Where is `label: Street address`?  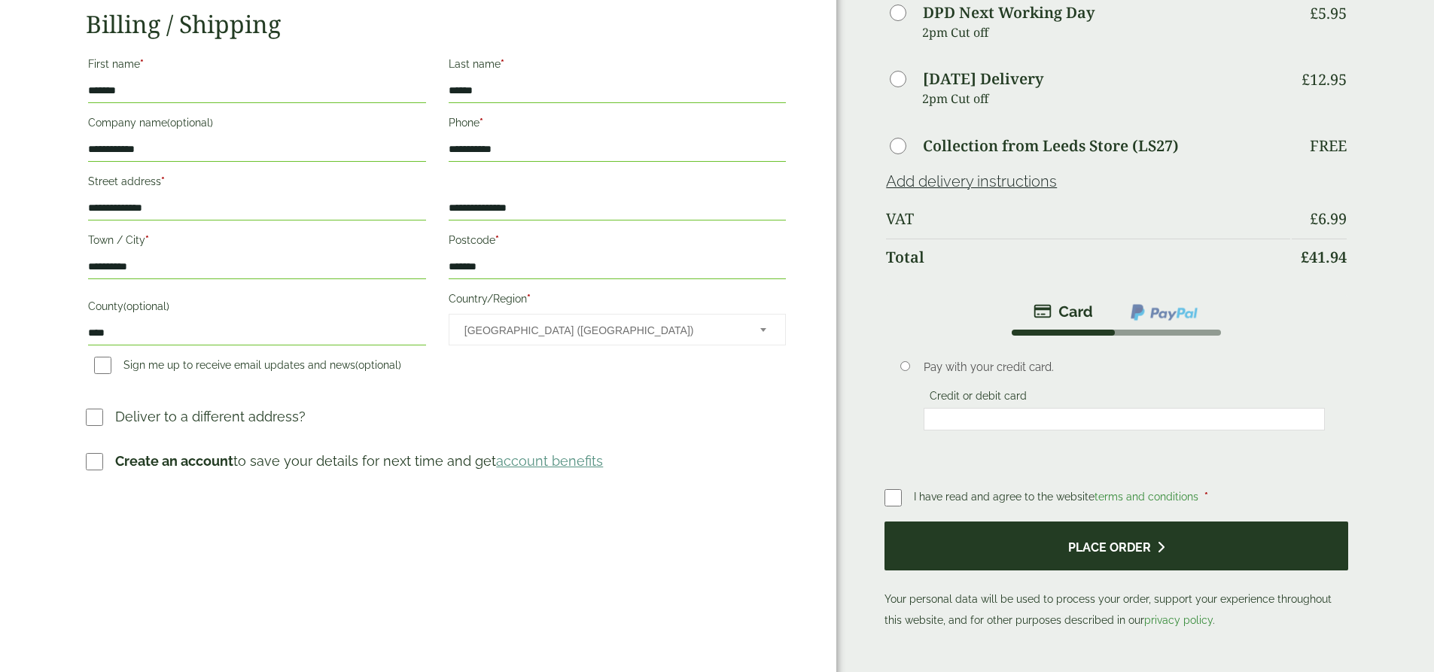 label: Street address is located at coordinates (257, 184).